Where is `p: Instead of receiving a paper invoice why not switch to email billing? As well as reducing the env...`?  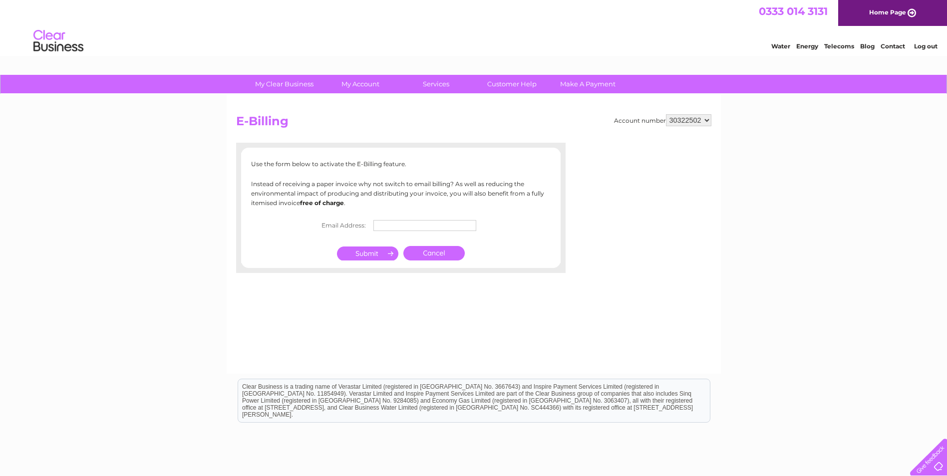
p: Instead of receiving a paper invoice why not switch to email billing? As well as reducing the env... is located at coordinates (401, 194).